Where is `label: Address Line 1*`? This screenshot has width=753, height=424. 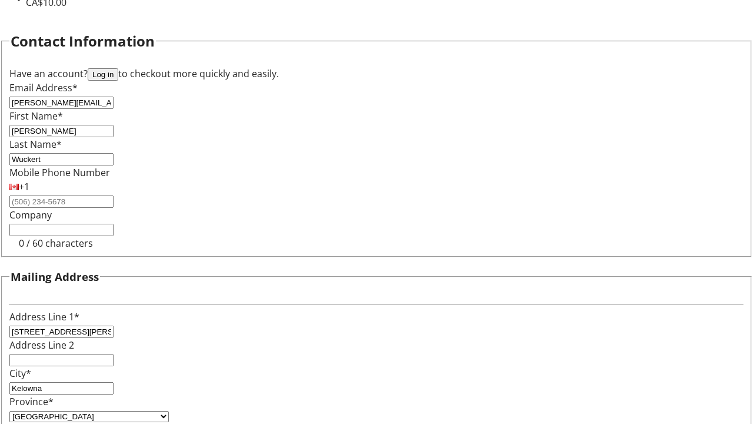
label: Address Line 1* is located at coordinates (44, 316).